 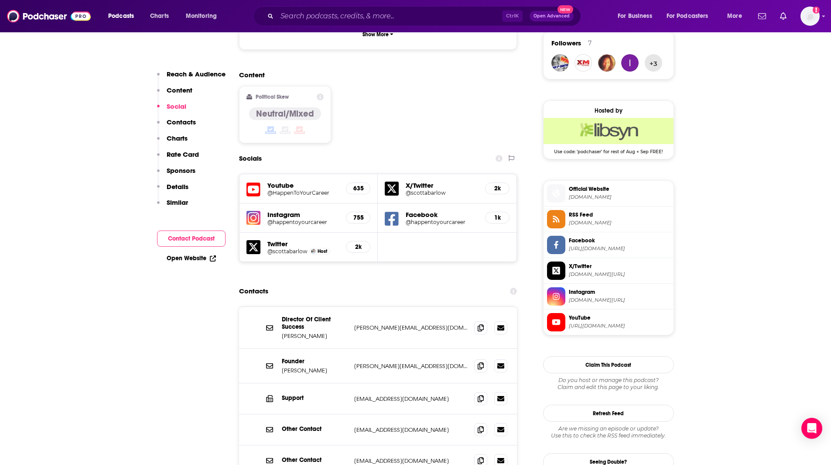 I want to click on p: Reach & Audience, so click(x=196, y=74).